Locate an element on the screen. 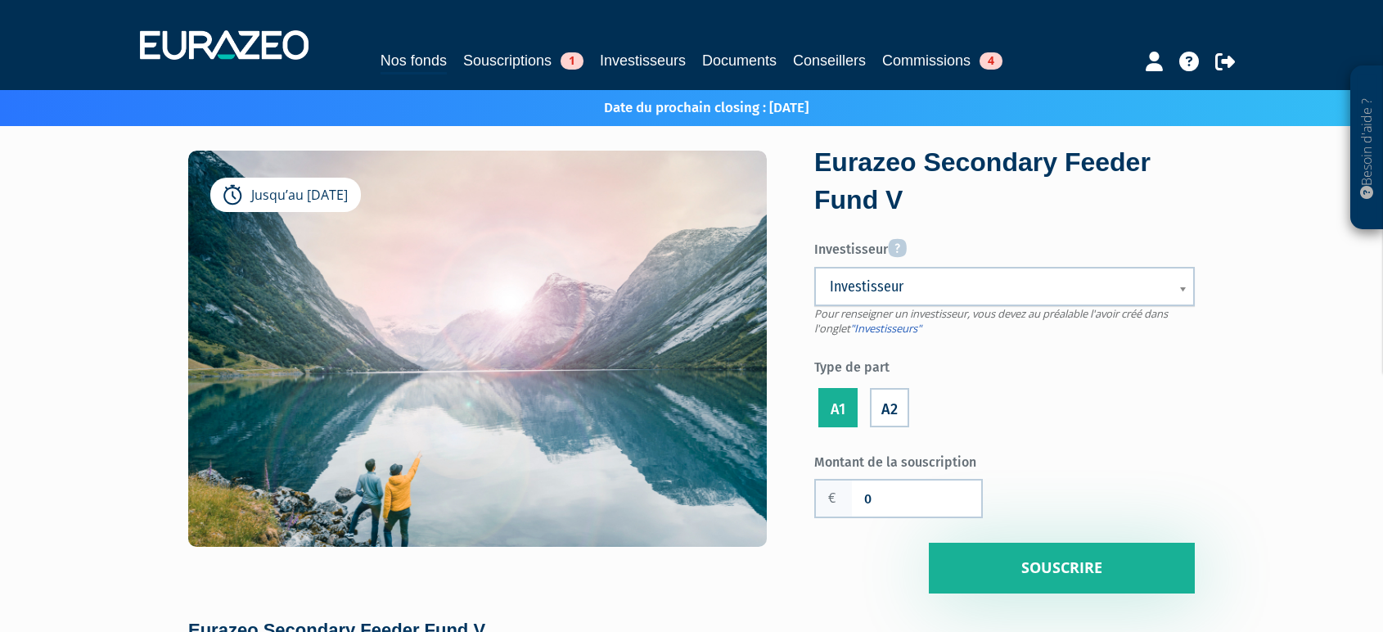  label: A2 is located at coordinates (890, 408).